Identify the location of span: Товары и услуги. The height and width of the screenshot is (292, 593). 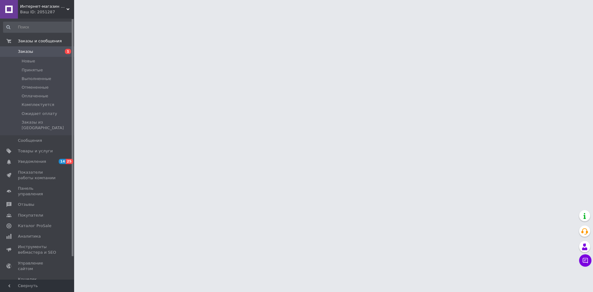
(35, 151).